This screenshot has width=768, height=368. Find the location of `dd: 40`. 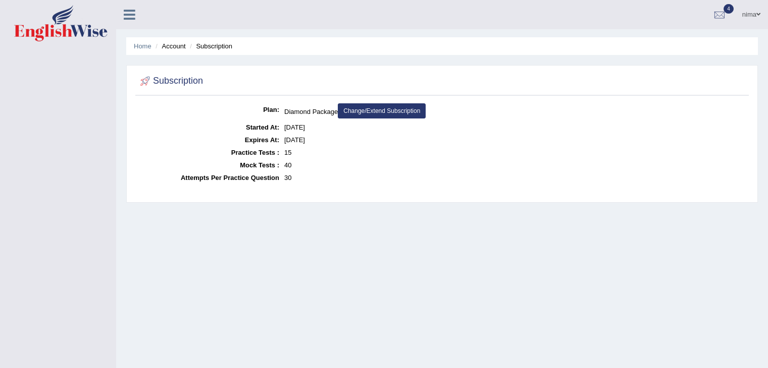

dd: 40 is located at coordinates (515, 165).